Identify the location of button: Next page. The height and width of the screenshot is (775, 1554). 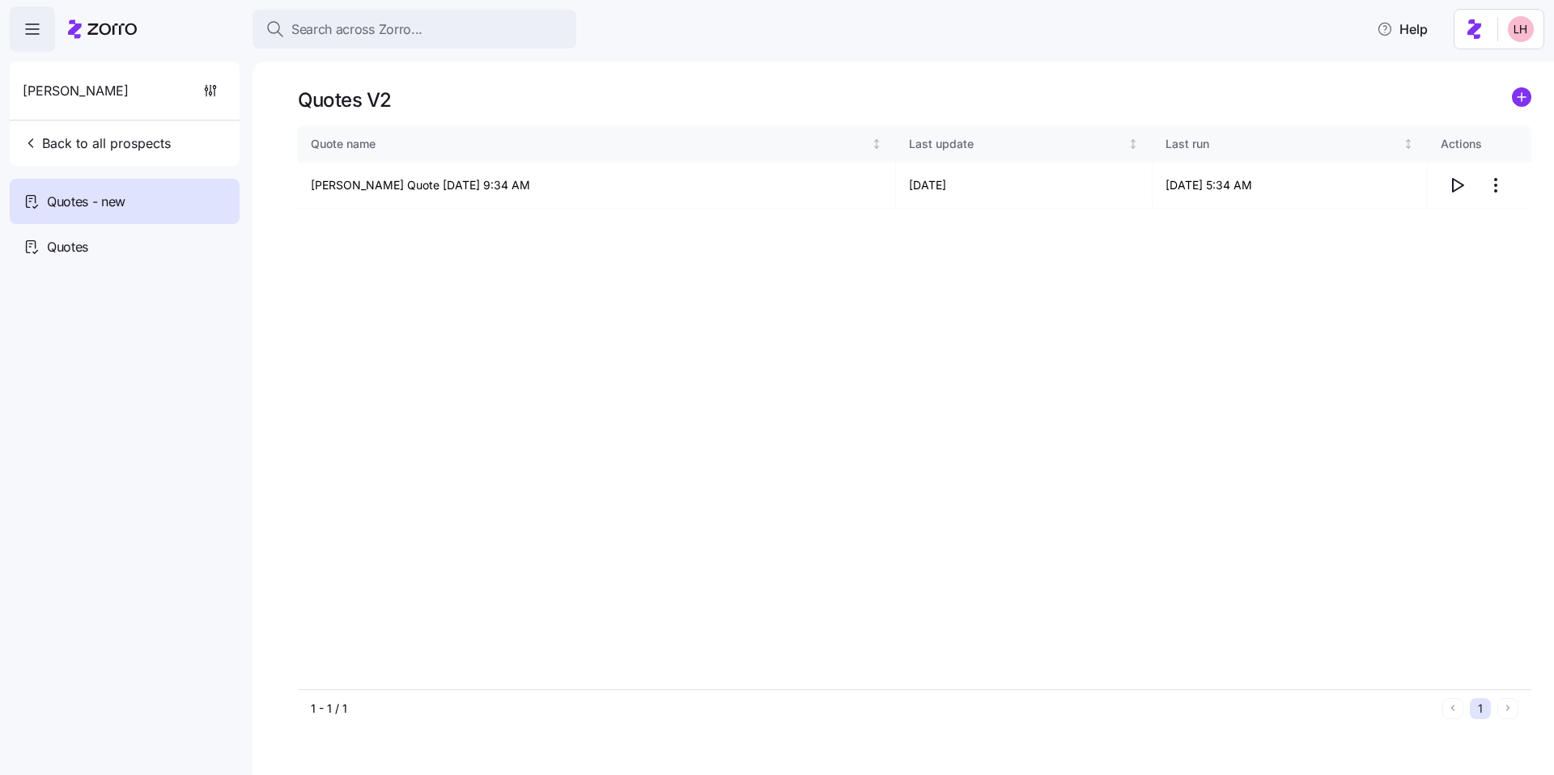
(1508, 709).